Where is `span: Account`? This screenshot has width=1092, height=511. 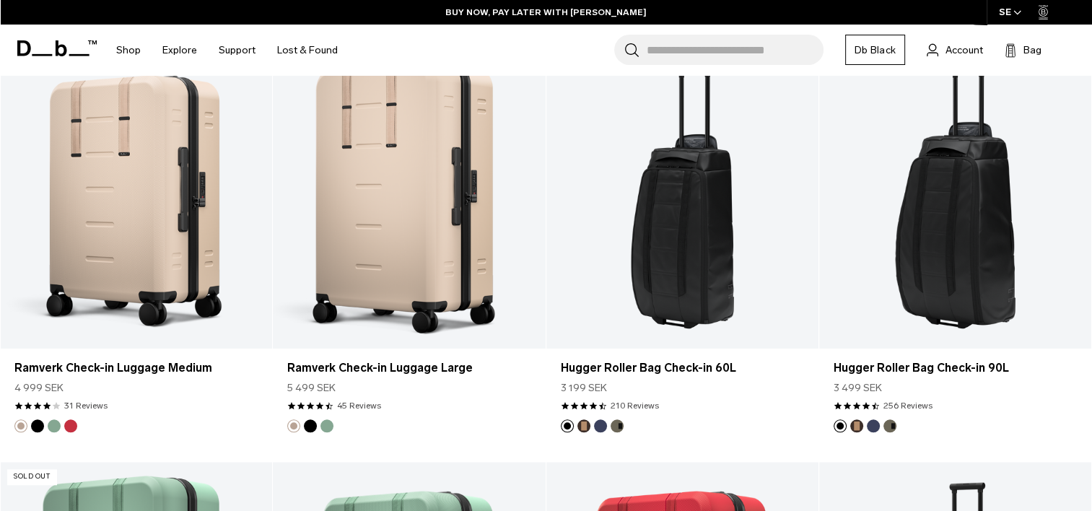
span: Account is located at coordinates (964, 50).